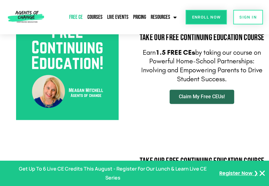  What do you see at coordinates (202, 66) in the screenshot?
I see `p: Earn by taking our course on Powerful Home-School Partnerships: Involving and Empowering Parents ...` at bounding box center [202, 66].